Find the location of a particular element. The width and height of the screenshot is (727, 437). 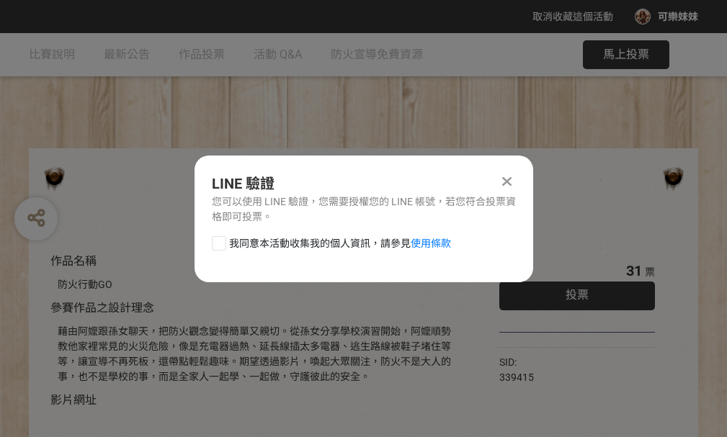

span: 馬上投票 is located at coordinates (626, 54).